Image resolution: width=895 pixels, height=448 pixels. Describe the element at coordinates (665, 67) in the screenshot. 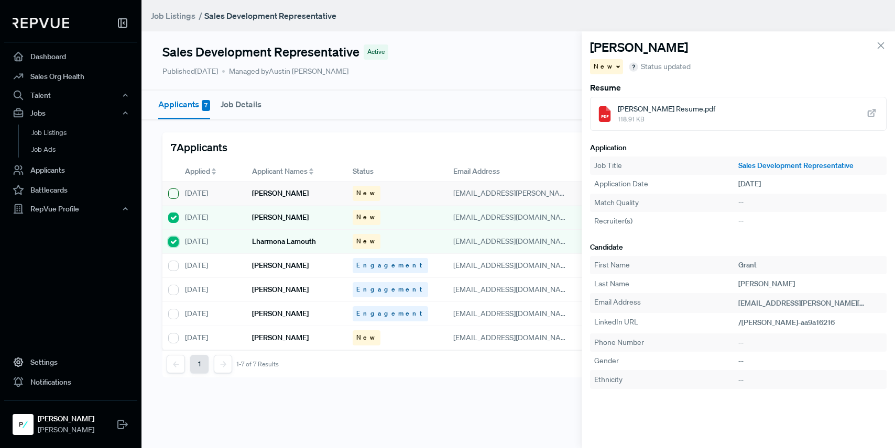

I see `span: Status updated` at that location.